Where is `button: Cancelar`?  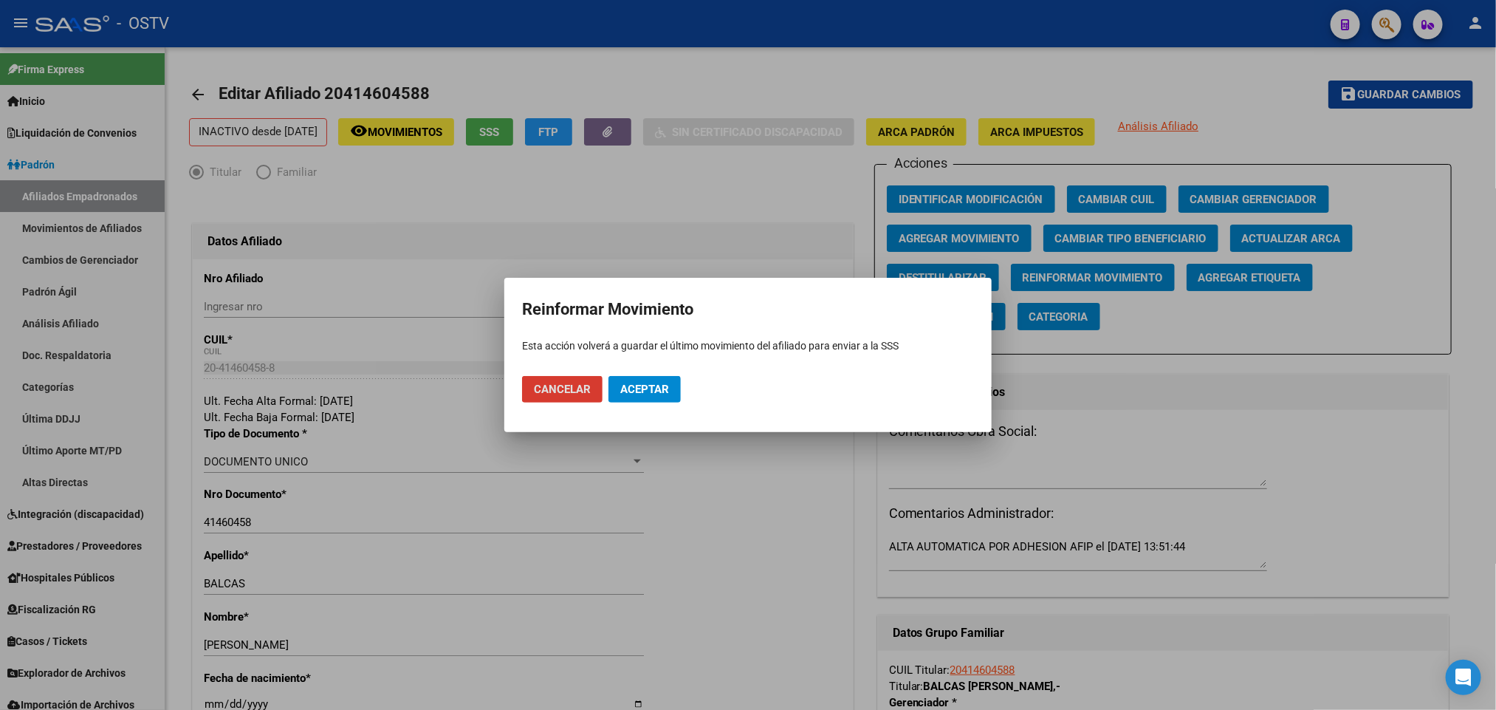
button: Cancelar is located at coordinates (562, 389).